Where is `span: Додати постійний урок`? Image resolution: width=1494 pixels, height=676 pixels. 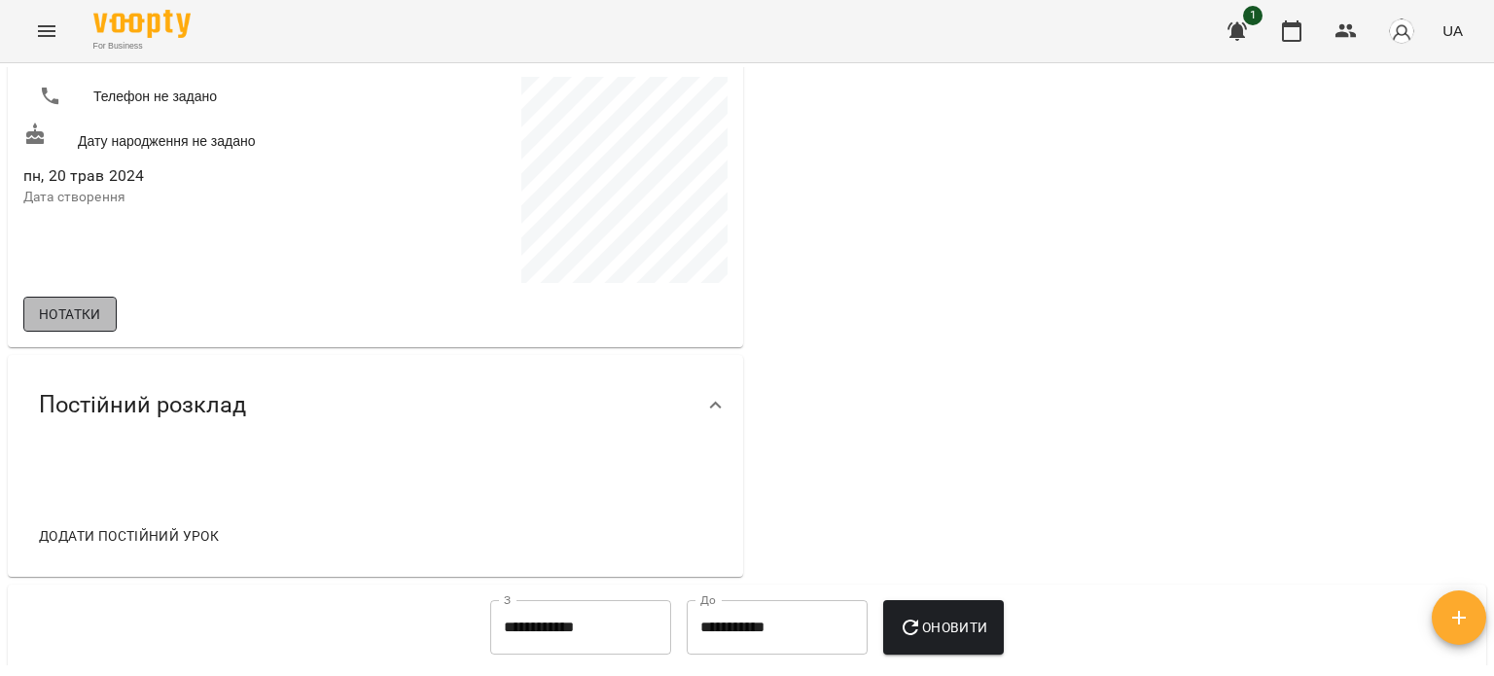 span: Додати постійний урок is located at coordinates (128, 536).